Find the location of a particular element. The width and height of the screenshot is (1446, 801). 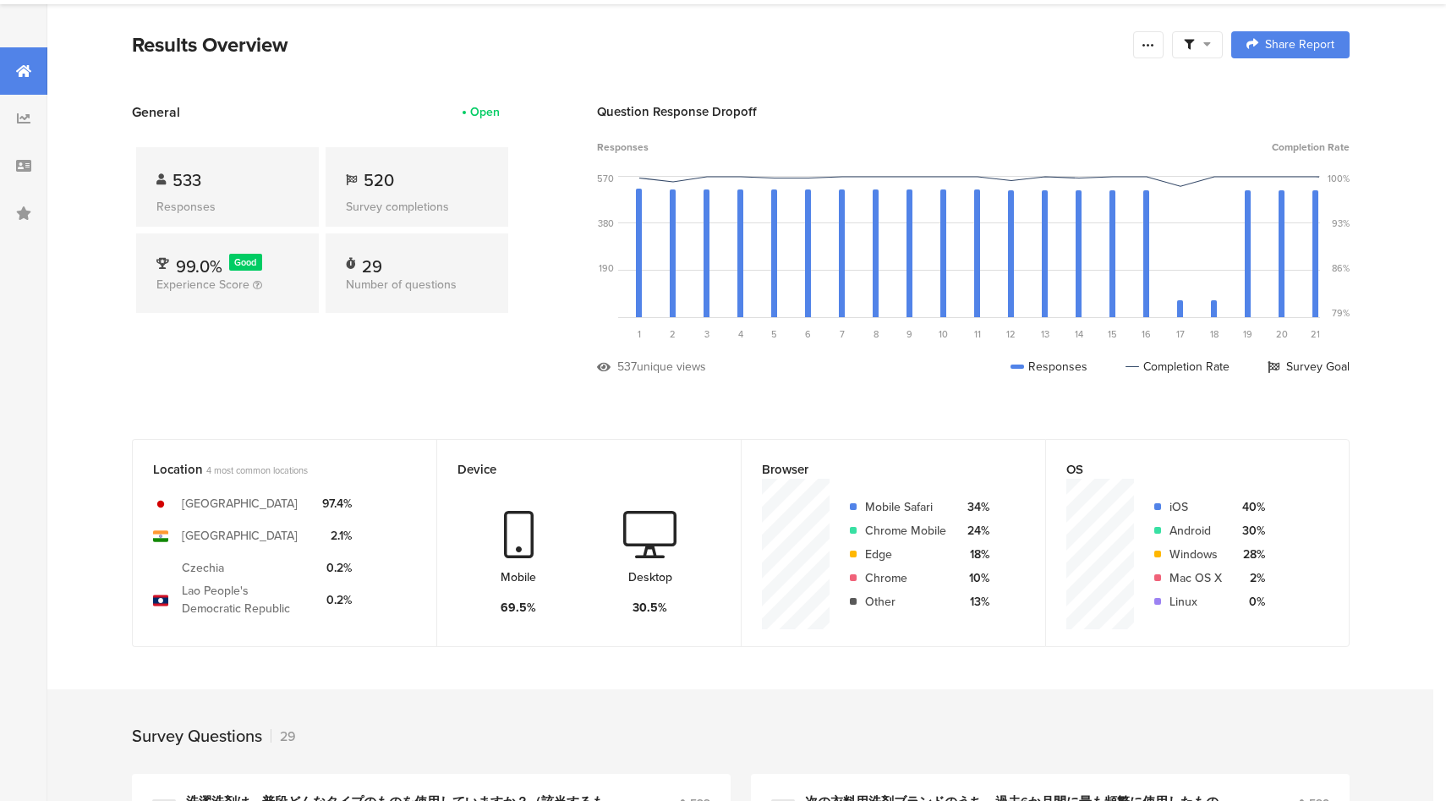

div: 30.5% is located at coordinates (649, 607).